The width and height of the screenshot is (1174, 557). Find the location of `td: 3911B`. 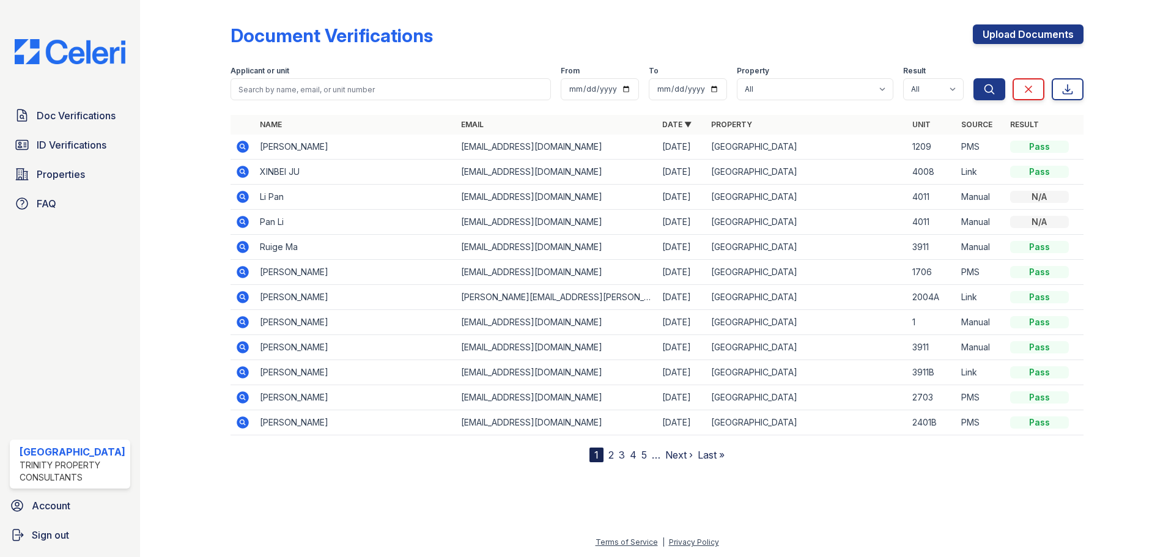

td: 3911B is located at coordinates (932, 372).